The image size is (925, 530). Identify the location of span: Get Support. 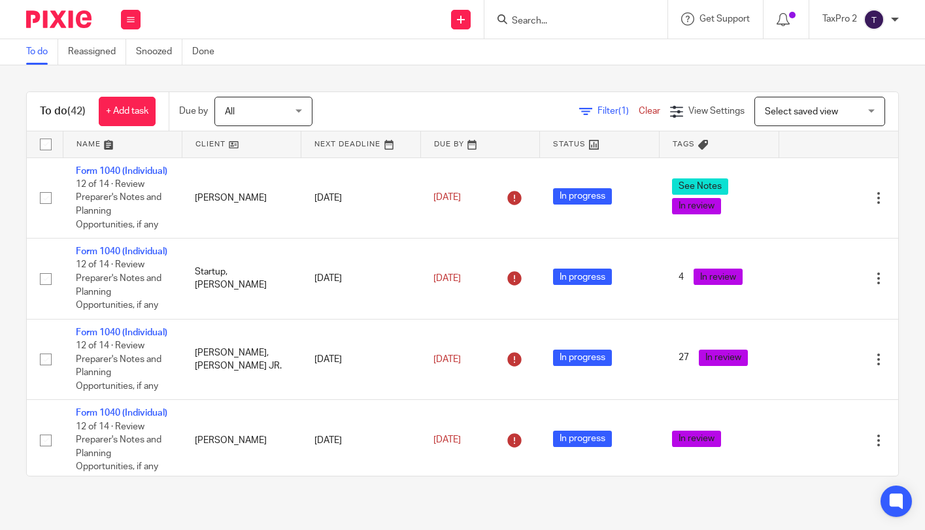
(725, 19).